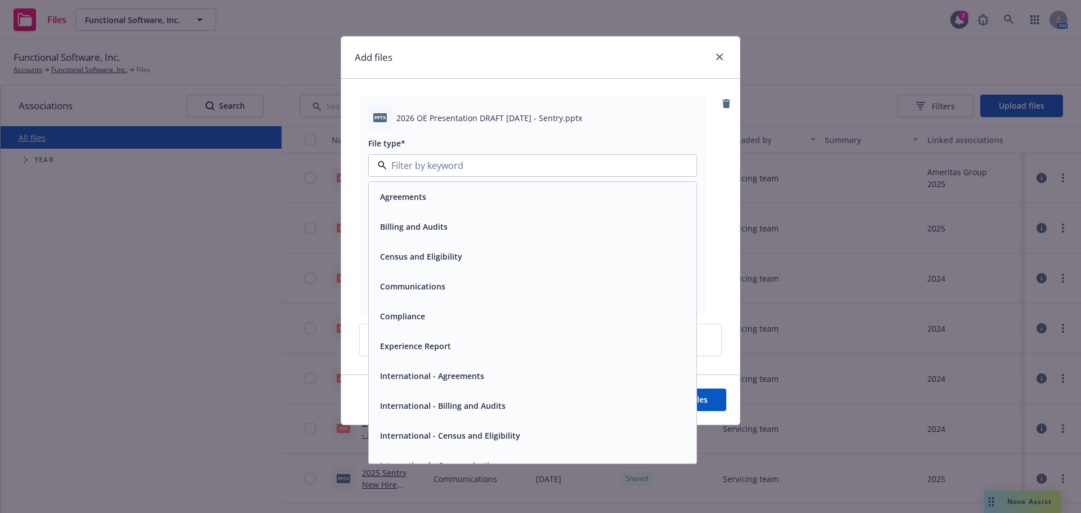  What do you see at coordinates (414, 226) in the screenshot?
I see `span: Billing and Audits` at bounding box center [414, 226].